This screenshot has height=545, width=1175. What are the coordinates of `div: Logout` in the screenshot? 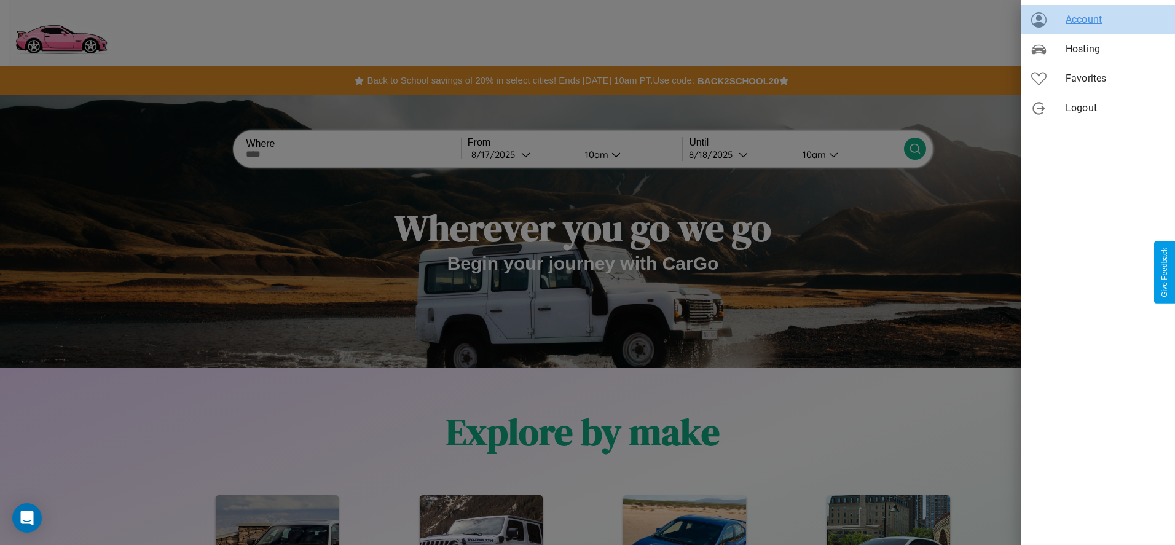 It's located at (1098, 108).